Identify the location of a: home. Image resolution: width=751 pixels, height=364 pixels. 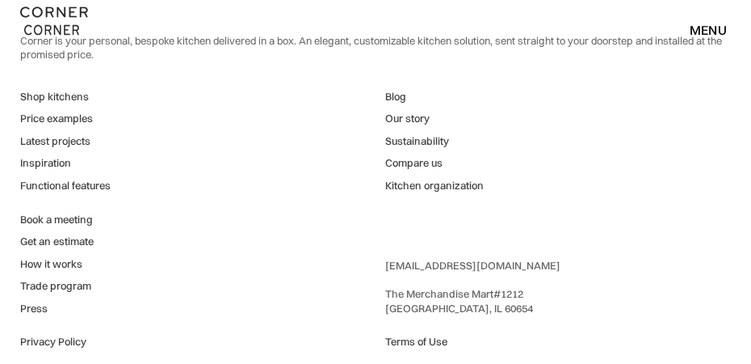
(52, 30).